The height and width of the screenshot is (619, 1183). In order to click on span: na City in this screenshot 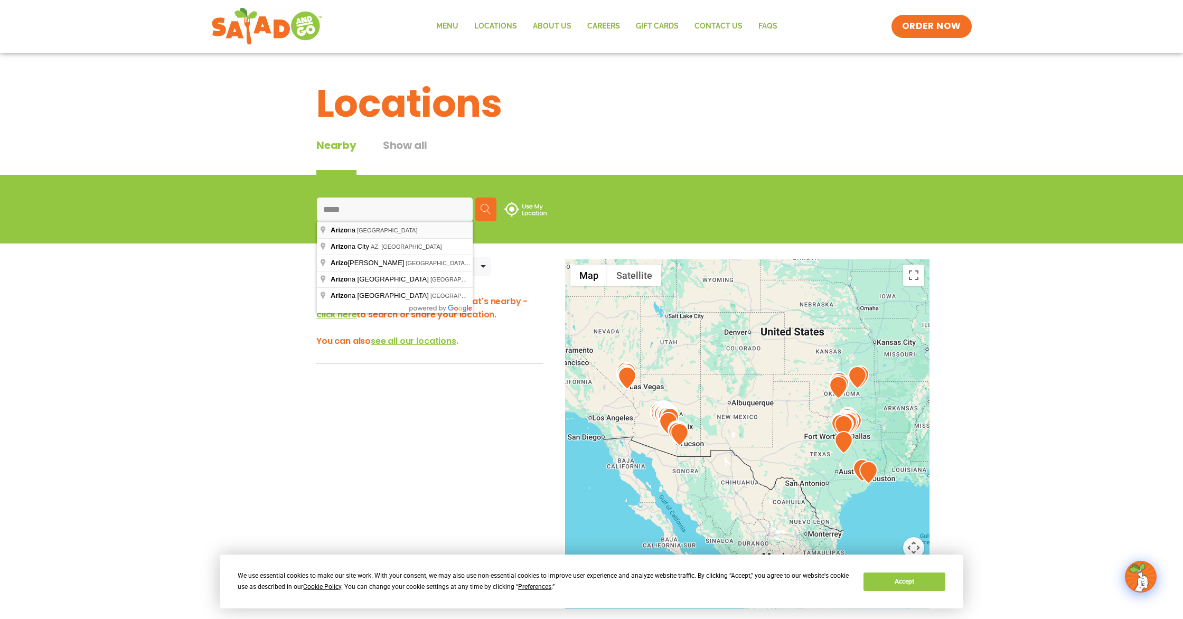, I will do `click(351, 246)`.